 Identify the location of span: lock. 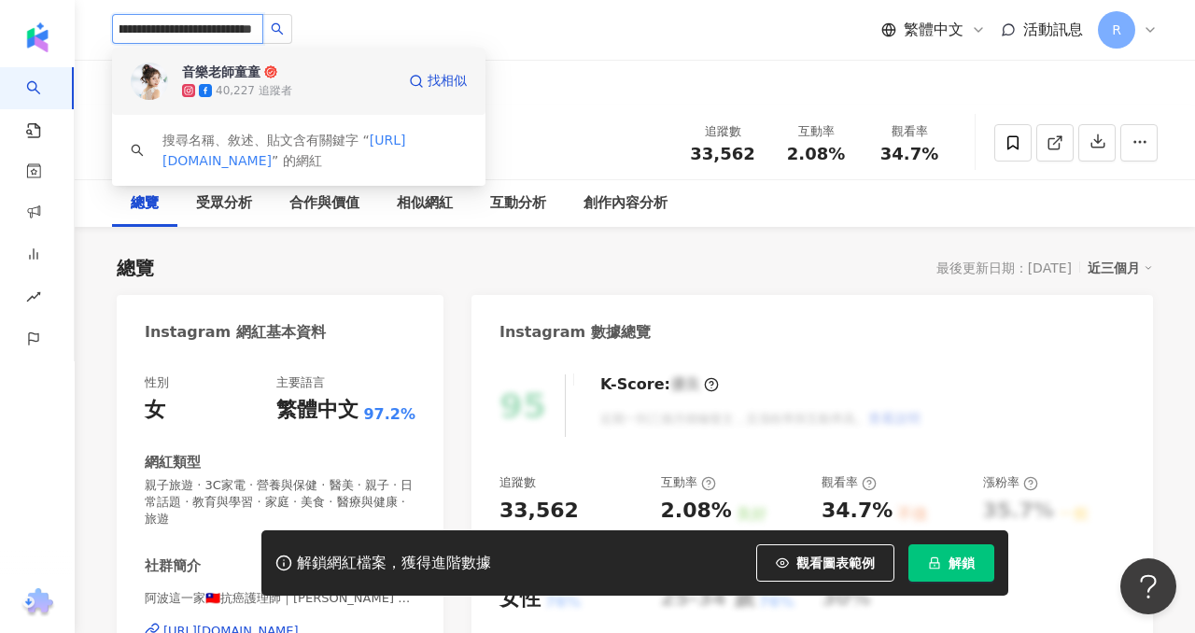
(935, 563).